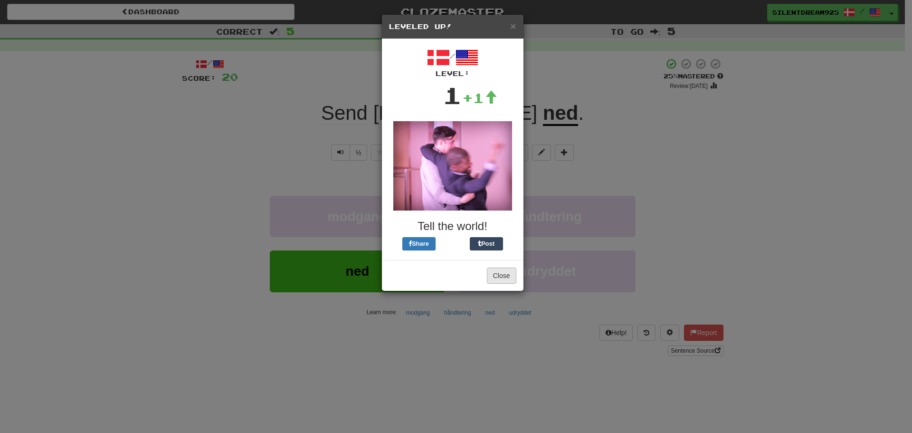  What do you see at coordinates (453, 74) in the screenshot?
I see `div: Level:` at bounding box center [453, 74].